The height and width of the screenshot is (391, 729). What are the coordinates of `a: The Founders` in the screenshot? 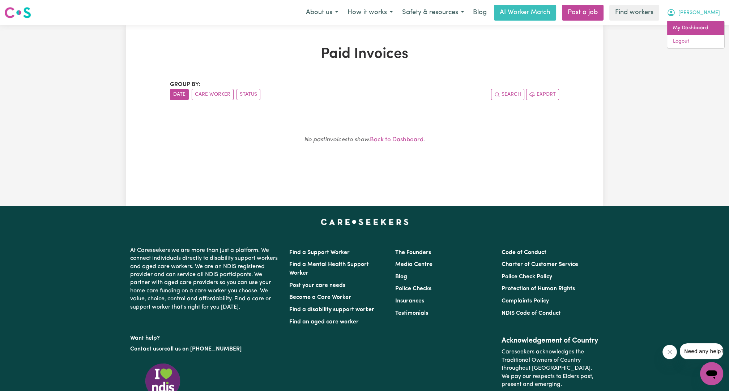 It's located at (413, 253).